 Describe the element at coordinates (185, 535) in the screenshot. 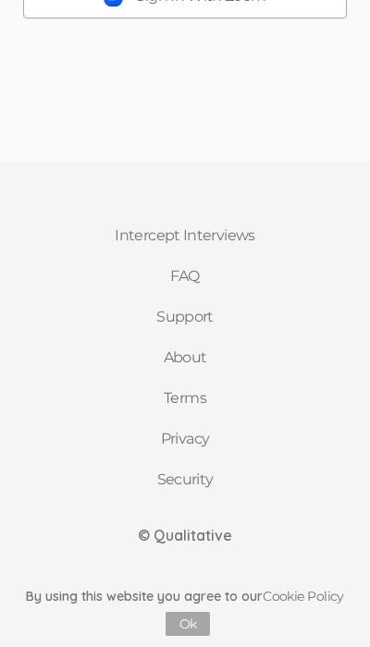

I see `div: © Qualitative` at that location.